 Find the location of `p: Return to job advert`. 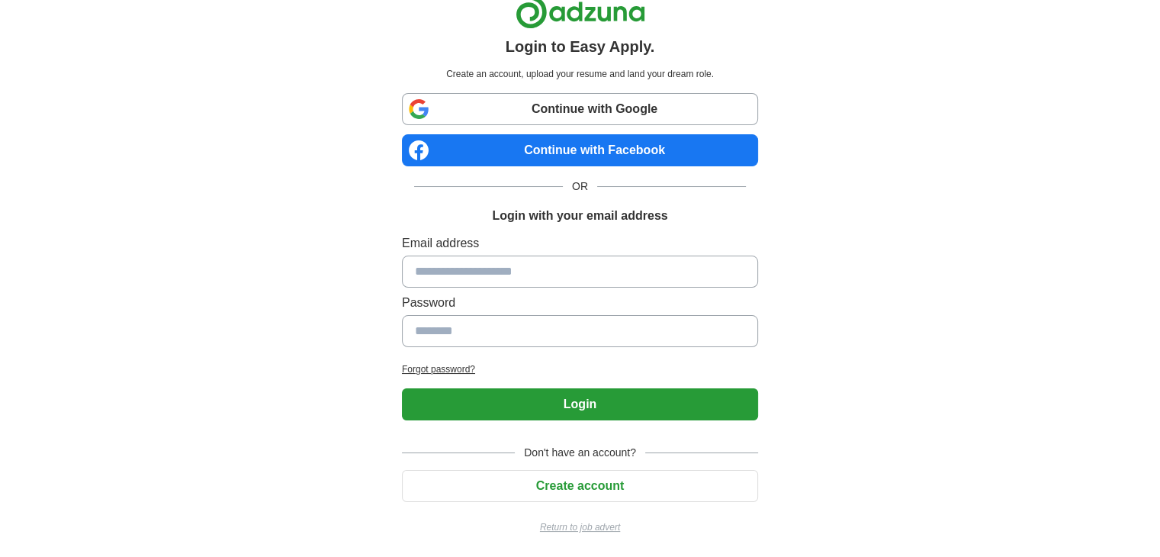

p: Return to job advert is located at coordinates (580, 527).